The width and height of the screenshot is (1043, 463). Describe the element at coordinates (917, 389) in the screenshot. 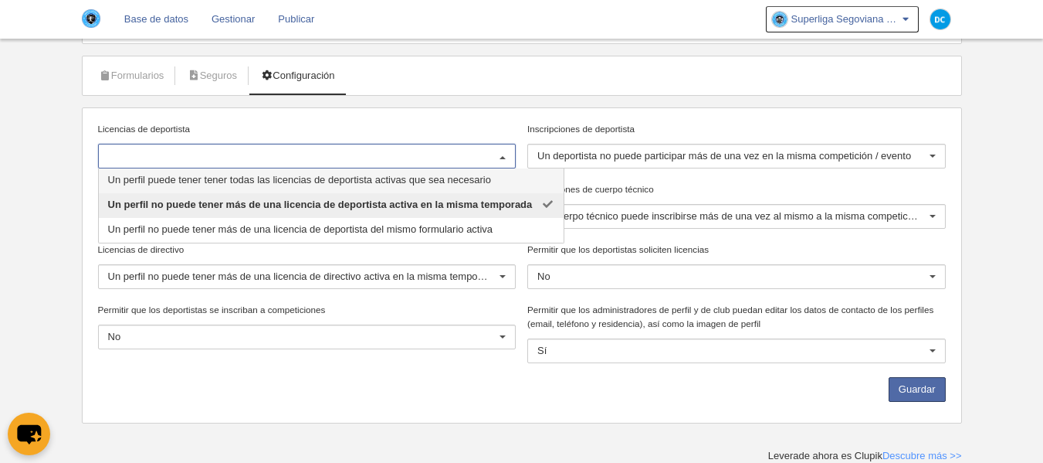

I see `button: Guardar` at that location.